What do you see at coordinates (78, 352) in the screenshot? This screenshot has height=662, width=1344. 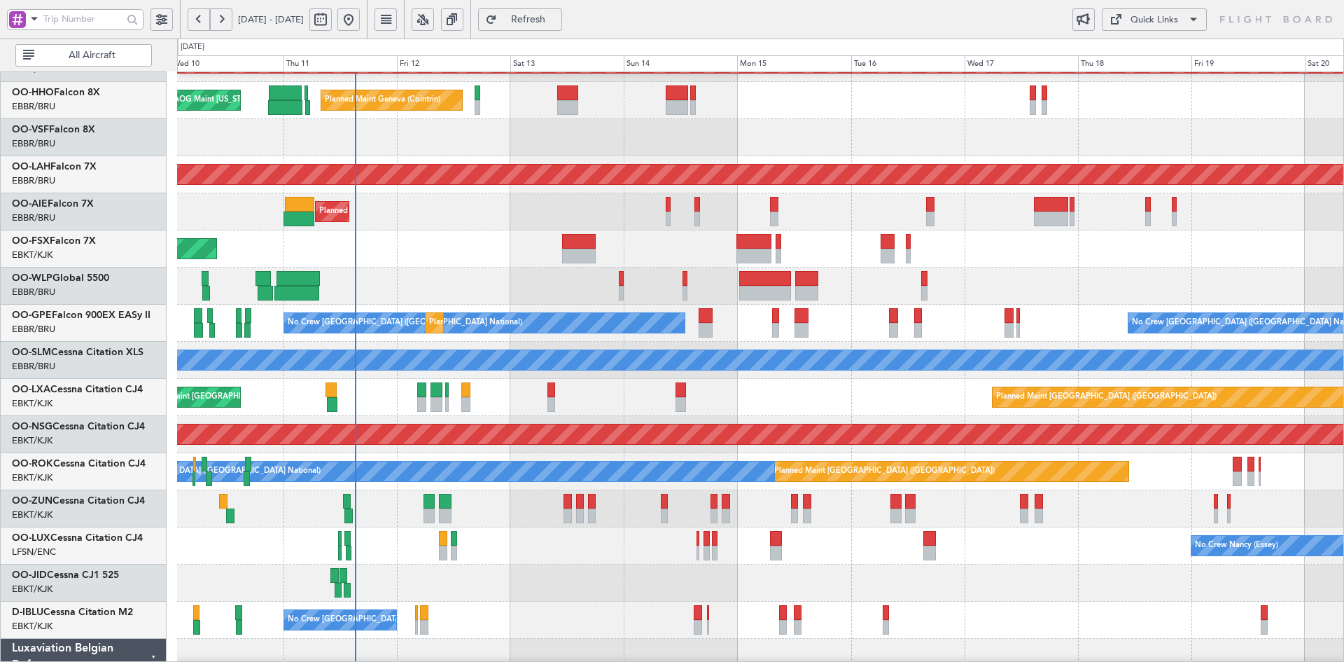 I see `a: OO-SLMCessna Citation XLS` at bounding box center [78, 352].